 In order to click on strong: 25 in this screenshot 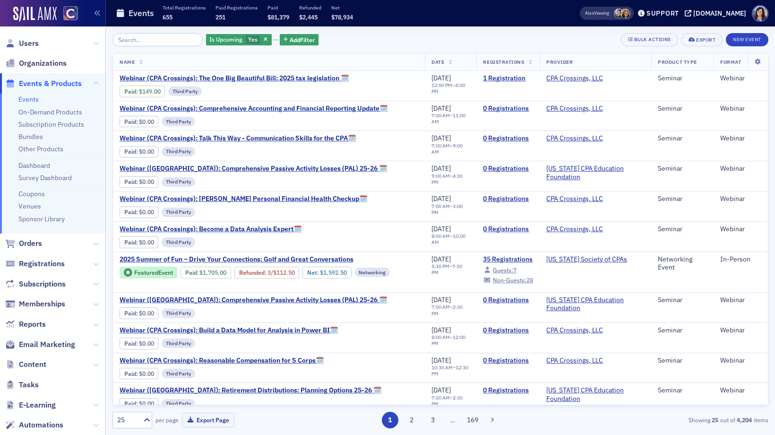, I will do `click(715, 420)`.